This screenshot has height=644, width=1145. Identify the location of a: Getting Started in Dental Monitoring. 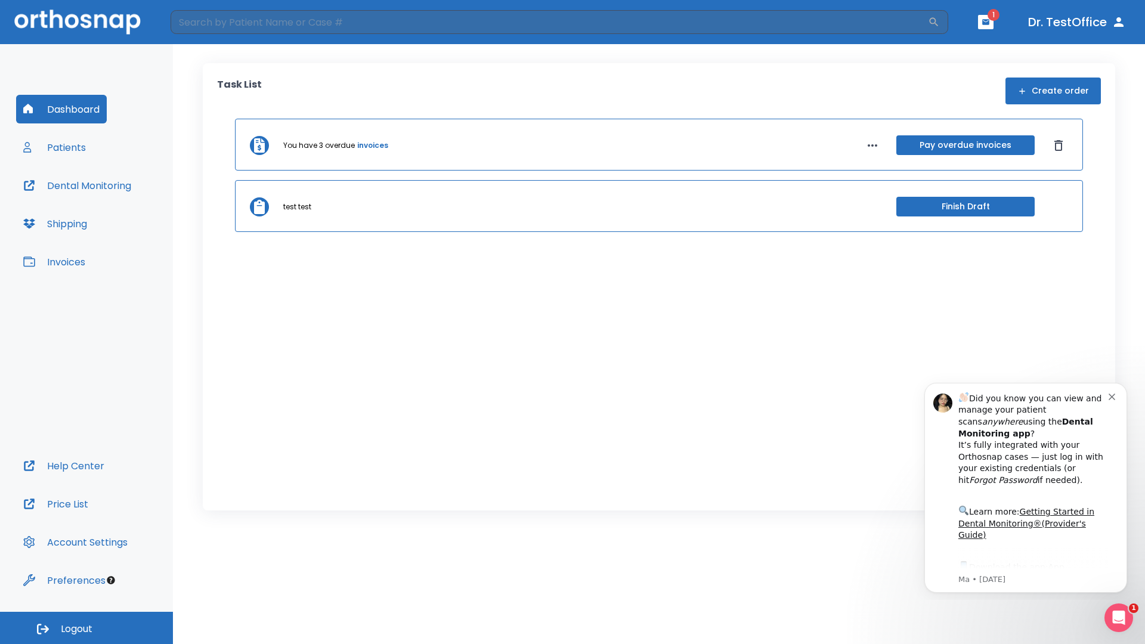
(120, 146).